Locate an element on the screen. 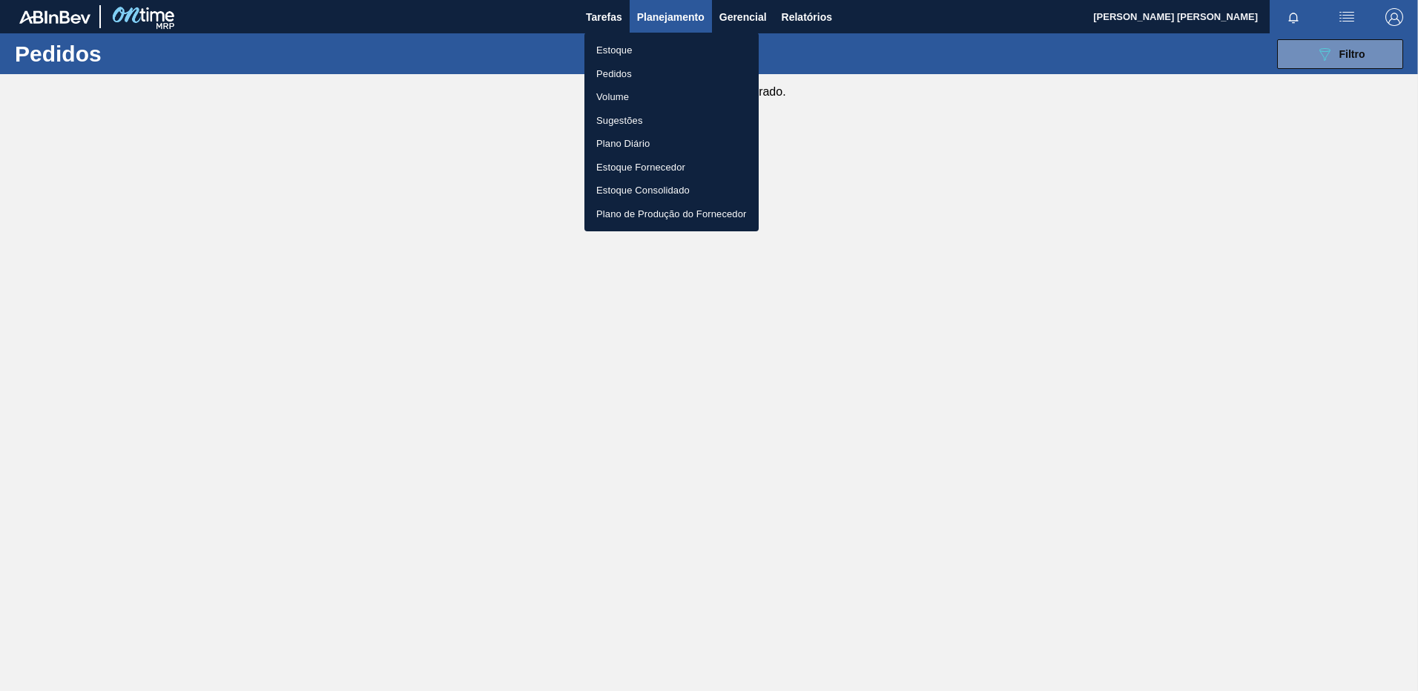  a: Estoque Fornecedor is located at coordinates (671, 168).